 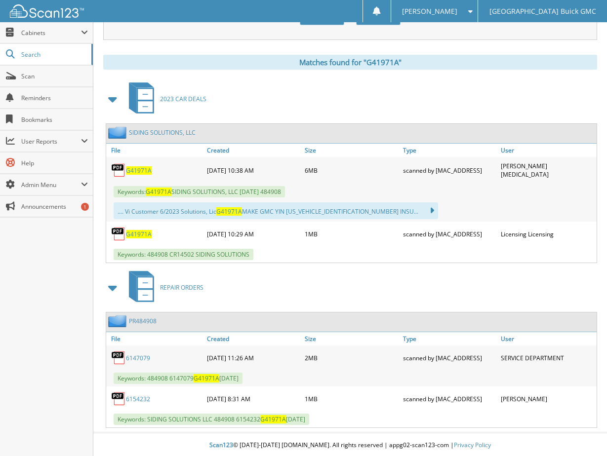 I want to click on span: Announcements, so click(x=54, y=207).